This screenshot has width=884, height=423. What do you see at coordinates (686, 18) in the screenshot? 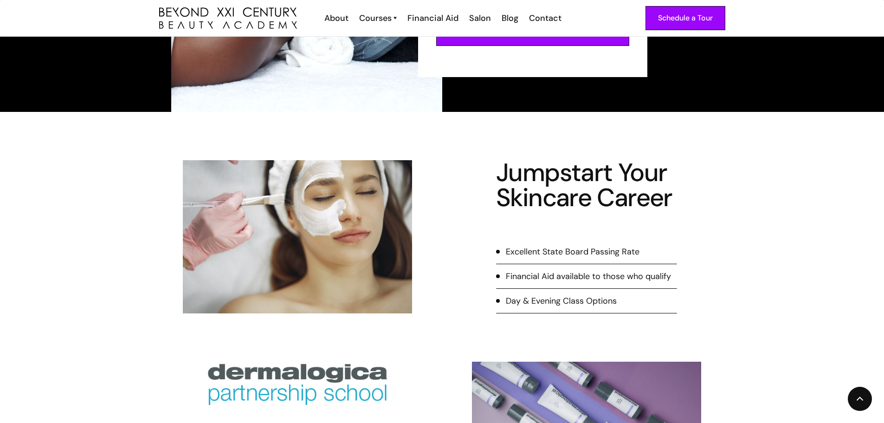
I see `a: Schedule a Tour` at bounding box center [686, 18].